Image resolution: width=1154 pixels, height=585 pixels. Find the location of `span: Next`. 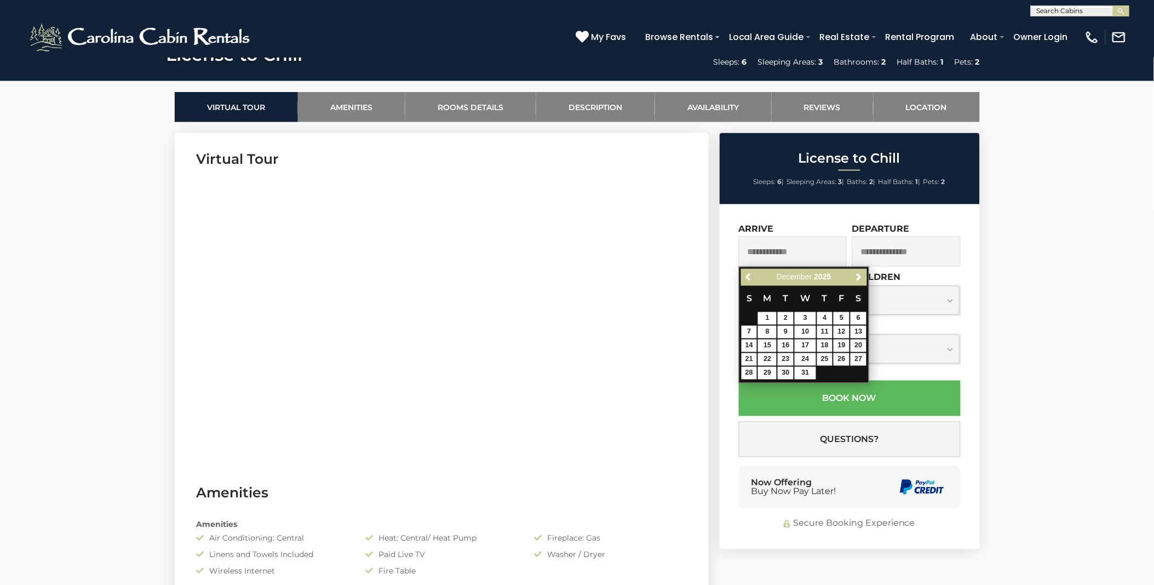

span: Next is located at coordinates (859, 278).